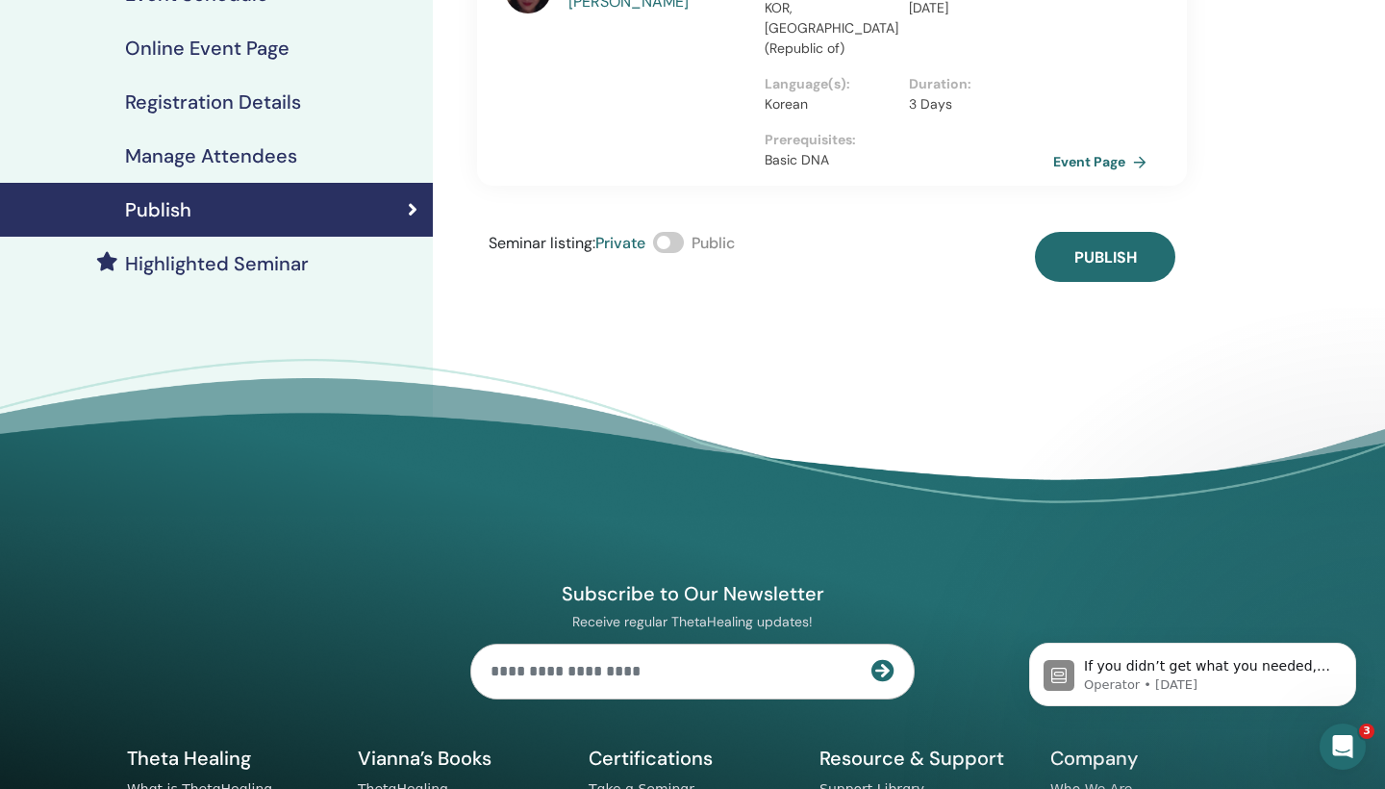 This screenshot has width=1385, height=789. I want to click on div: message notification from Operator, 8w ago. If you didn’t get what you needed, reply here to cont..., so click(192, 72).